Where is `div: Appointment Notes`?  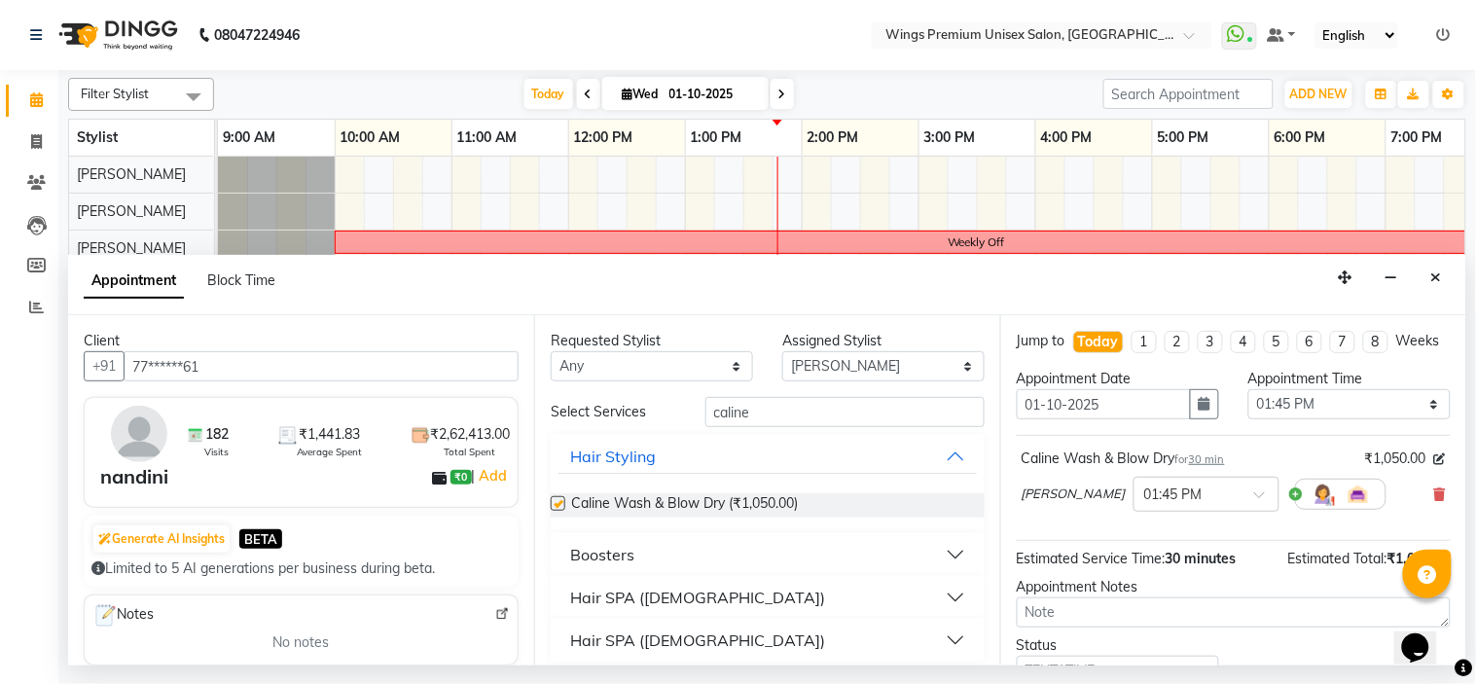
div: Appointment Notes is located at coordinates (1234, 587).